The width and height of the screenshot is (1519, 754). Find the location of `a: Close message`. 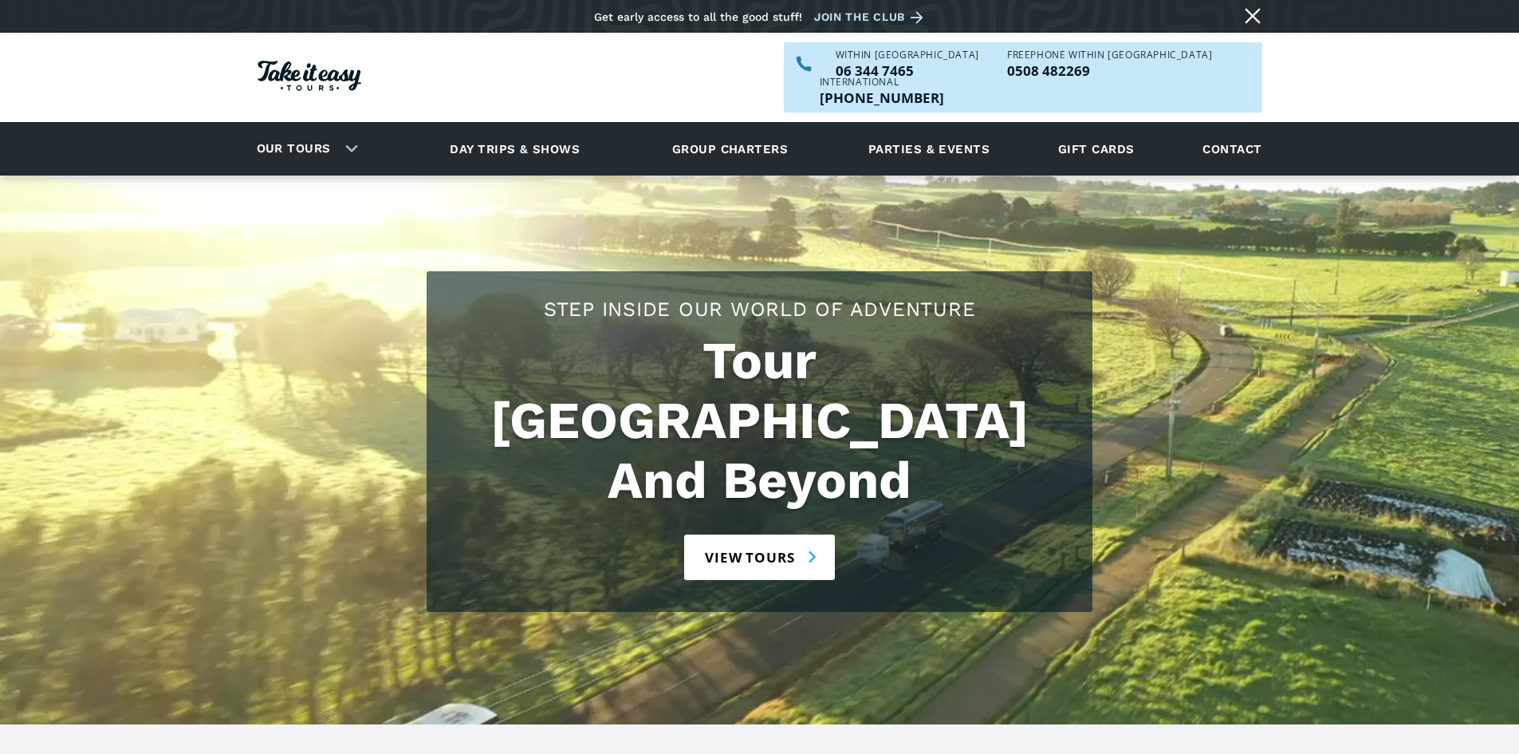

a: Close message is located at coordinates (1253, 16).